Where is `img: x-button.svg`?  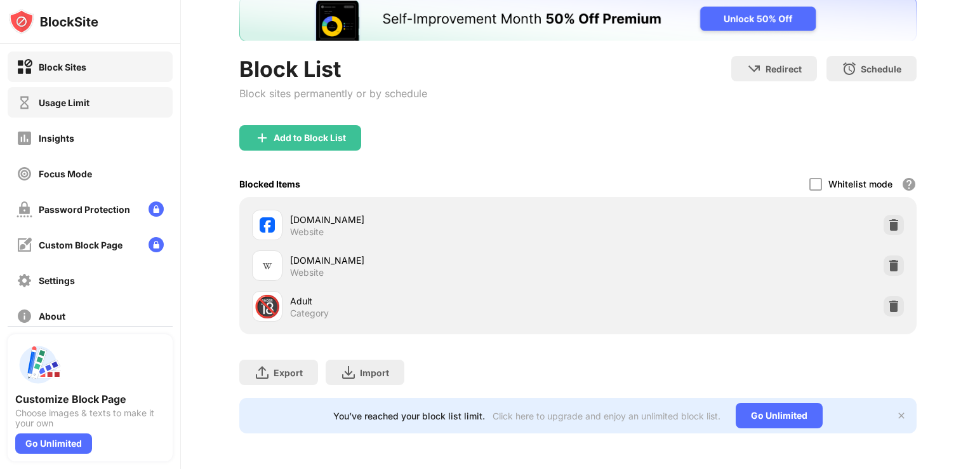 img: x-button.svg is located at coordinates (902, 415).